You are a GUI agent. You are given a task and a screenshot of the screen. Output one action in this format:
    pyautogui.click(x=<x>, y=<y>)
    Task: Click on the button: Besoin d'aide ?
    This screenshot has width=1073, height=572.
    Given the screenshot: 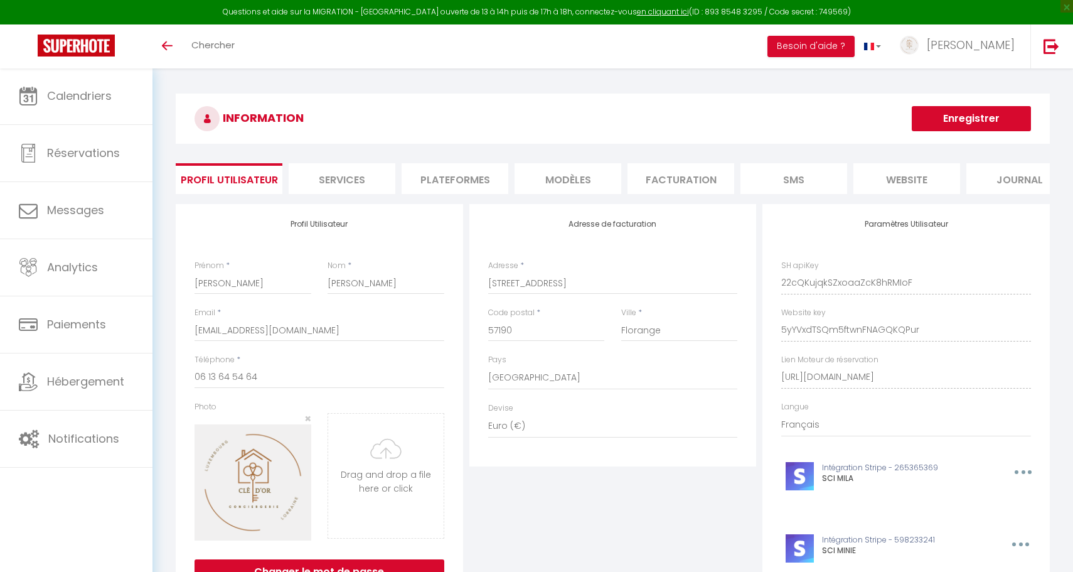 What is the action you would take?
    pyautogui.click(x=811, y=46)
    